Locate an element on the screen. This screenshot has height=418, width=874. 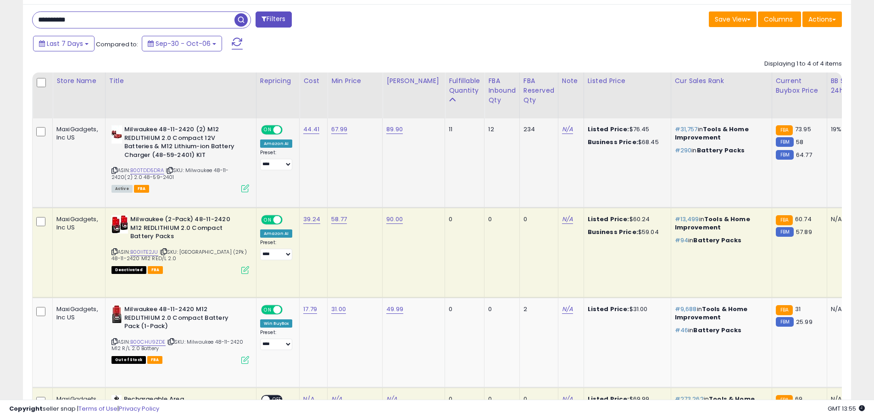
div: $68.45 is located at coordinates (626, 142).